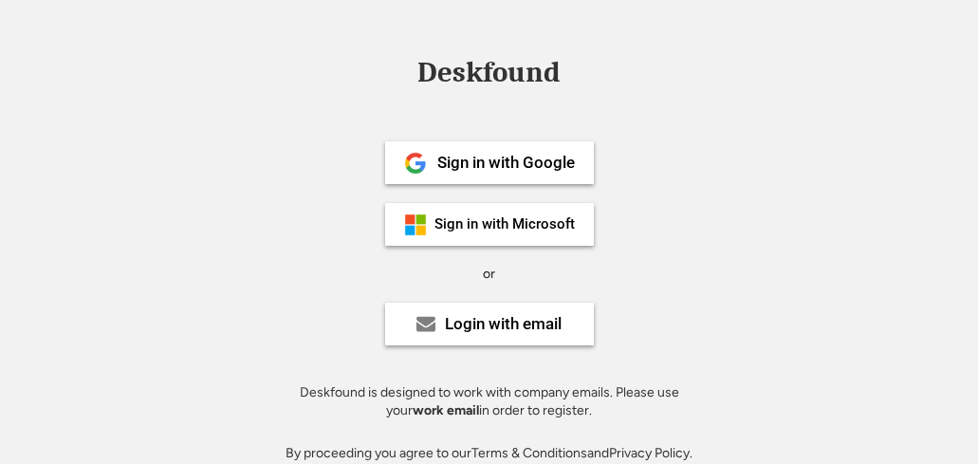 Image resolution: width=978 pixels, height=464 pixels. Describe the element at coordinates (504, 224) in the screenshot. I see `div: Sign in with Microsoft` at that location.